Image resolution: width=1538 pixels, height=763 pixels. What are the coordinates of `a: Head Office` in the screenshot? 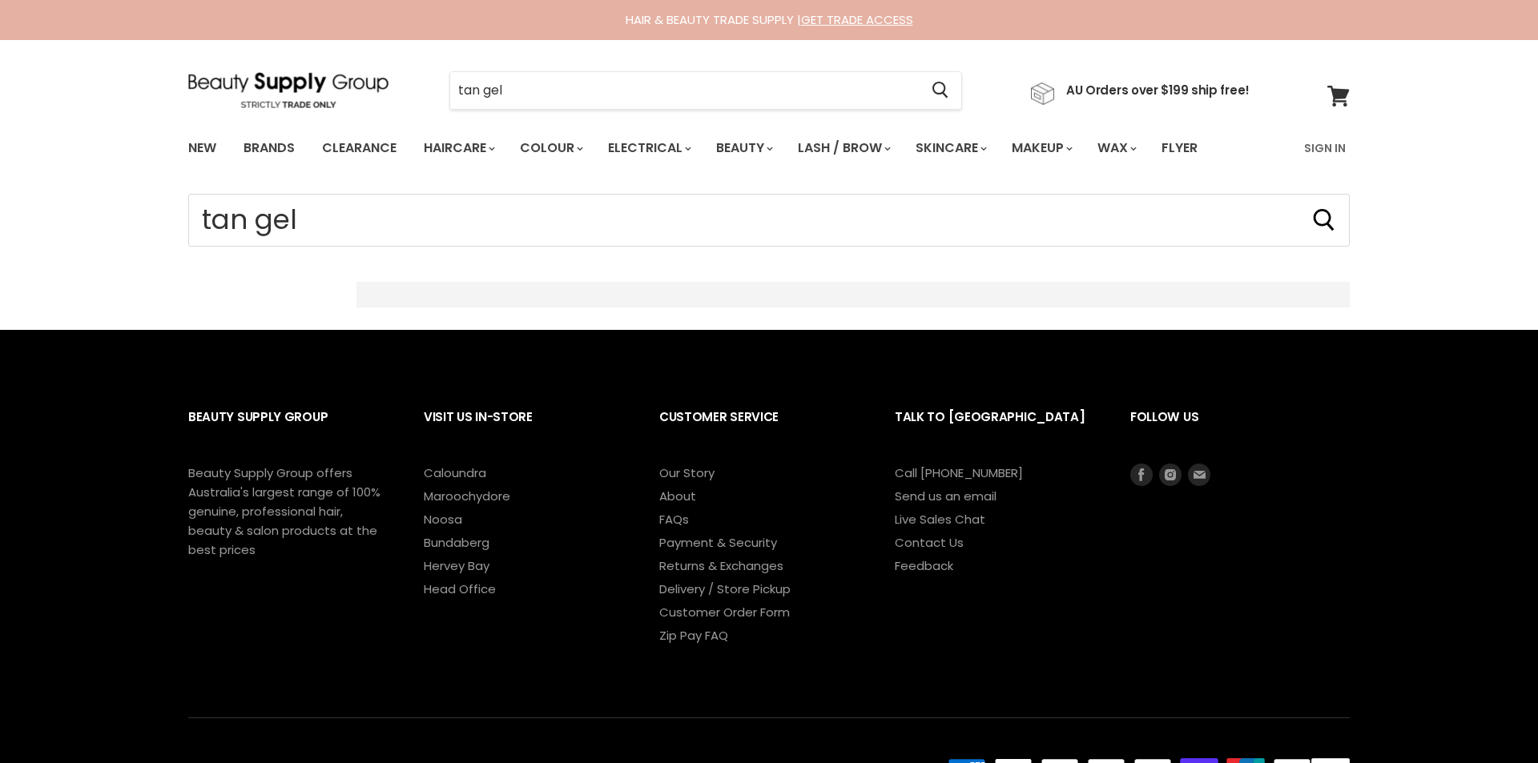 It's located at (460, 589).